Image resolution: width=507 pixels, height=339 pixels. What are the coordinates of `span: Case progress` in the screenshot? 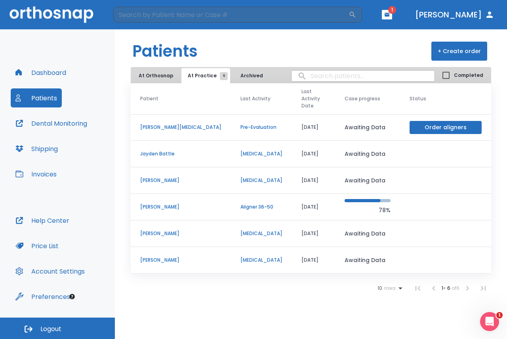 It's located at (363, 99).